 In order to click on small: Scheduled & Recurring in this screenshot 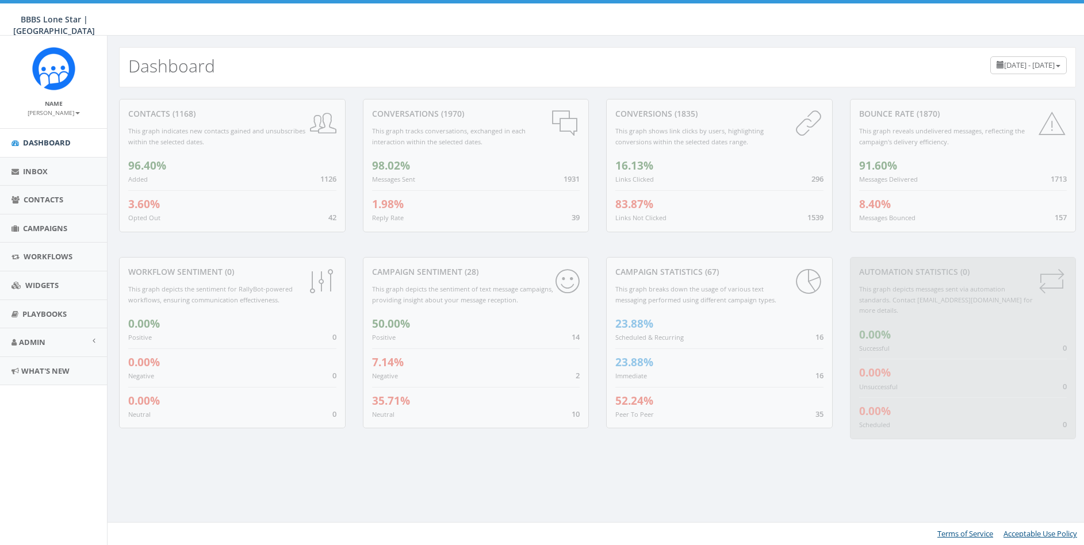, I will do `click(649, 337)`.